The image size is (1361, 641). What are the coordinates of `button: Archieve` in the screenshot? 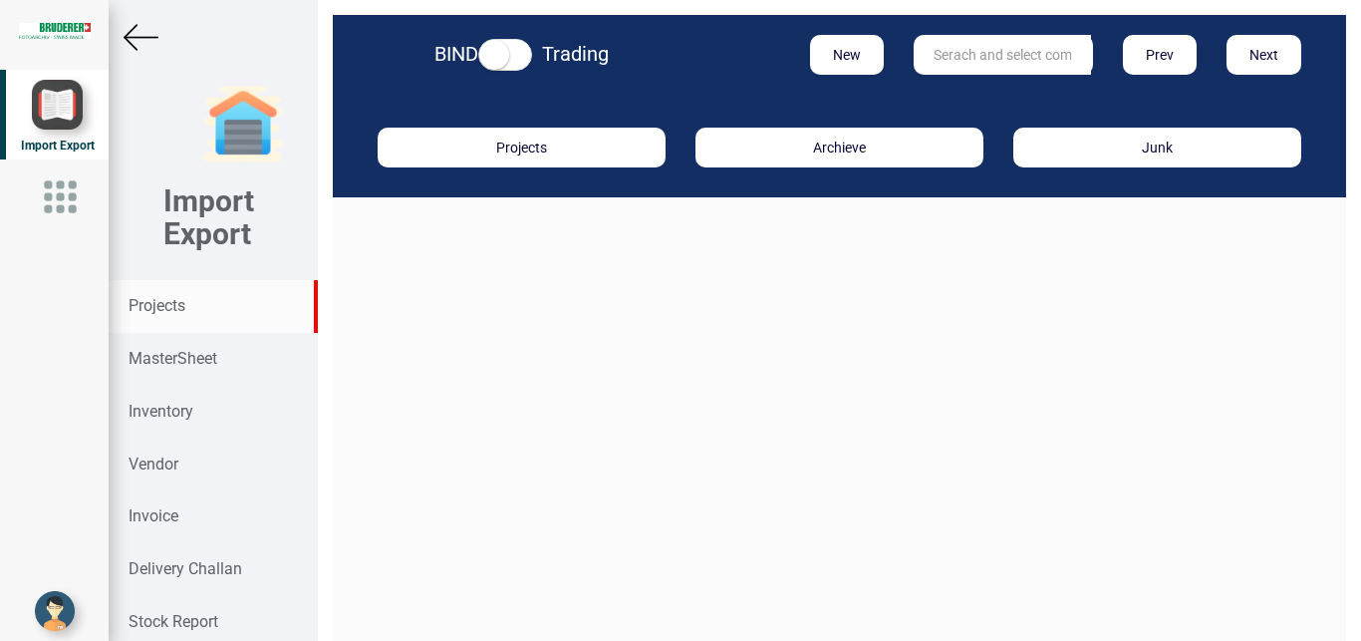 It's located at (839, 147).